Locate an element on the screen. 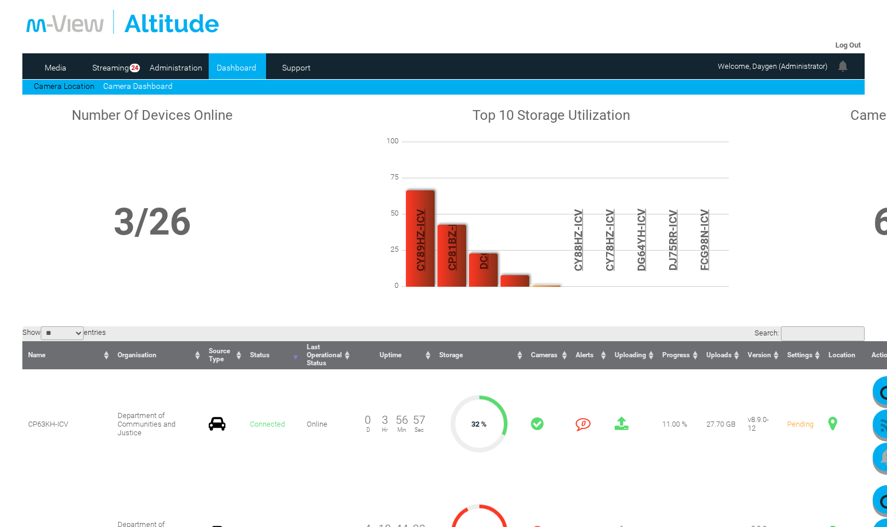 The width and height of the screenshot is (887, 527). td: Online is located at coordinates (327, 424).